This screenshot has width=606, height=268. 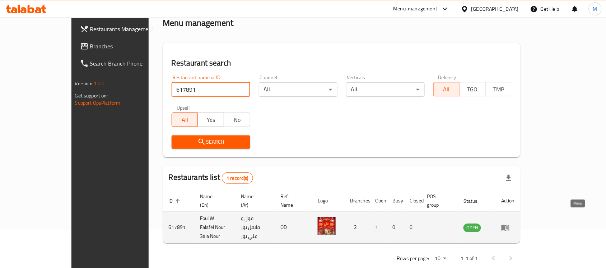 What do you see at coordinates (413, 259) in the screenshot?
I see `p: Rows per page:` at bounding box center [413, 259].